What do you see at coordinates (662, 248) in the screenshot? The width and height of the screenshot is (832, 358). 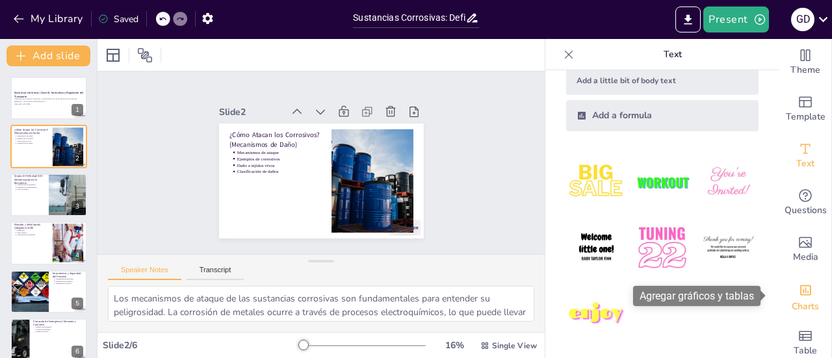 I see `img: 5.jpeg` at bounding box center [662, 248].